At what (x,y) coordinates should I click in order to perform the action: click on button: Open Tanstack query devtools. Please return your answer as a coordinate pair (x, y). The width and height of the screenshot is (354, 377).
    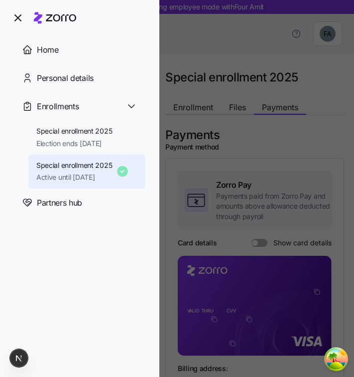
    Looking at the image, I should click on (336, 360).